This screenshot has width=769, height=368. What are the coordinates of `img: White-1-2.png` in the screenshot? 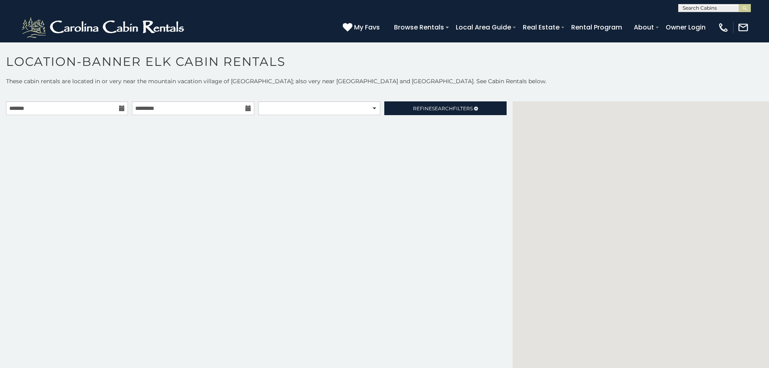 It's located at (104, 27).